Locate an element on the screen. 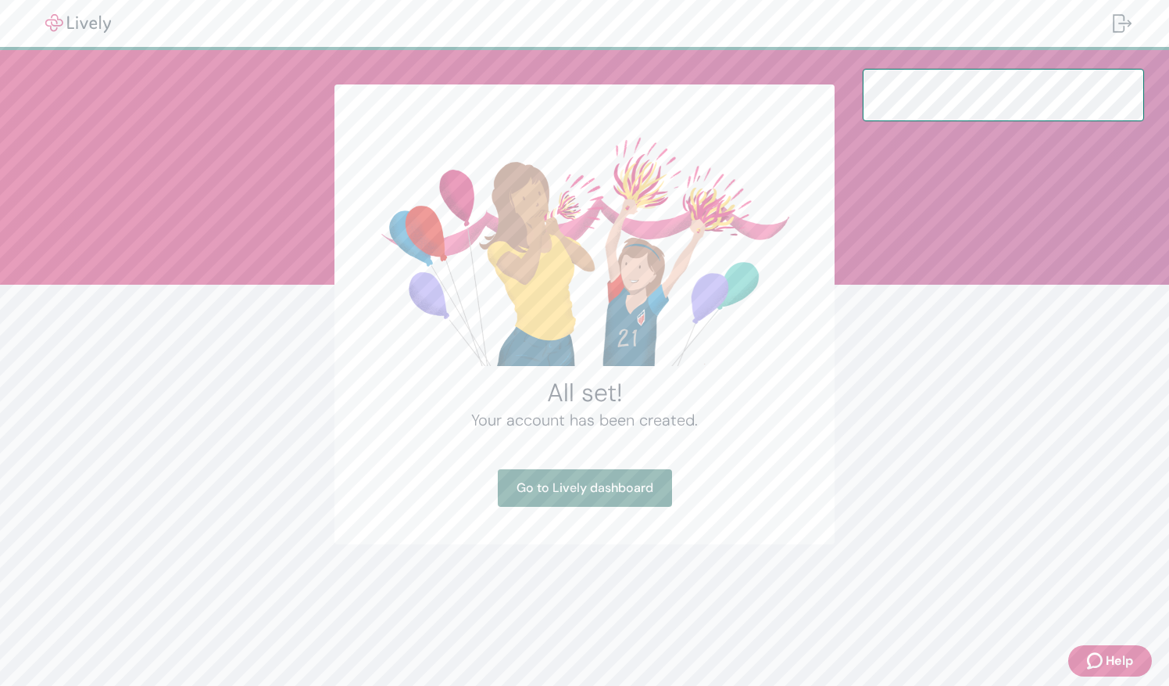 This screenshot has width=1169, height=686. button: Log out is located at coordinates (1122, 23).